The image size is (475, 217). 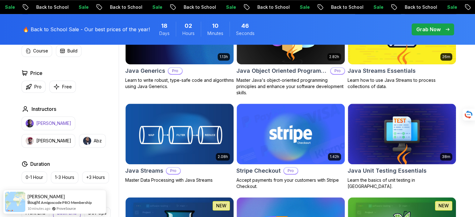 I want to click on span: Days, so click(x=164, y=33).